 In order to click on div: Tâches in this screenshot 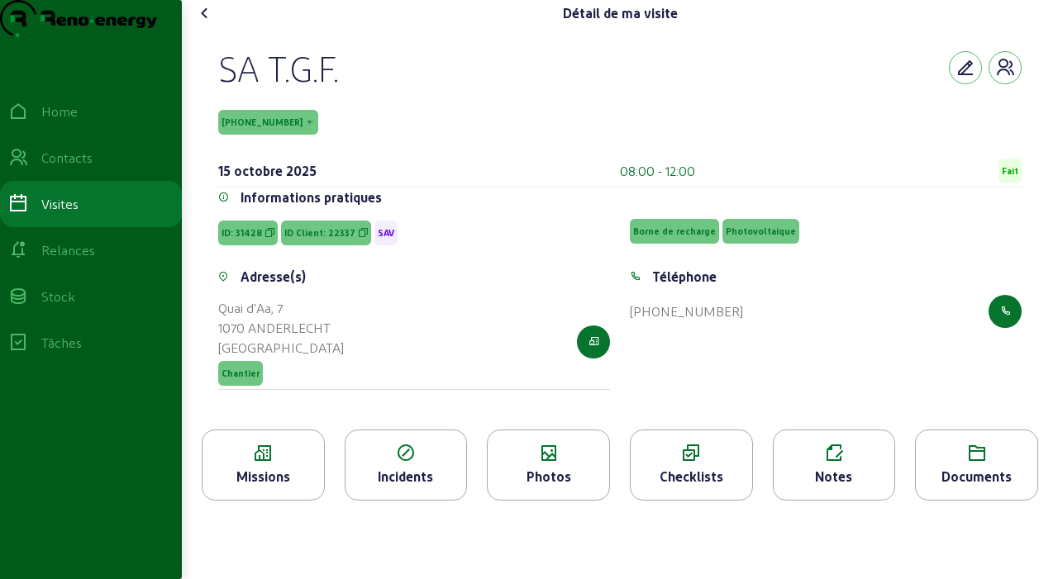, I will do `click(61, 343)`.